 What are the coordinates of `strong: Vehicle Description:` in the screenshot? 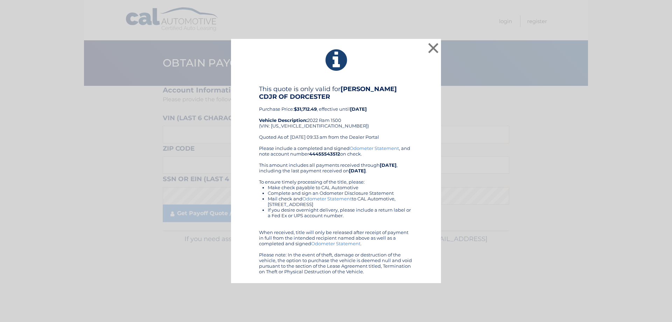 It's located at (283, 120).